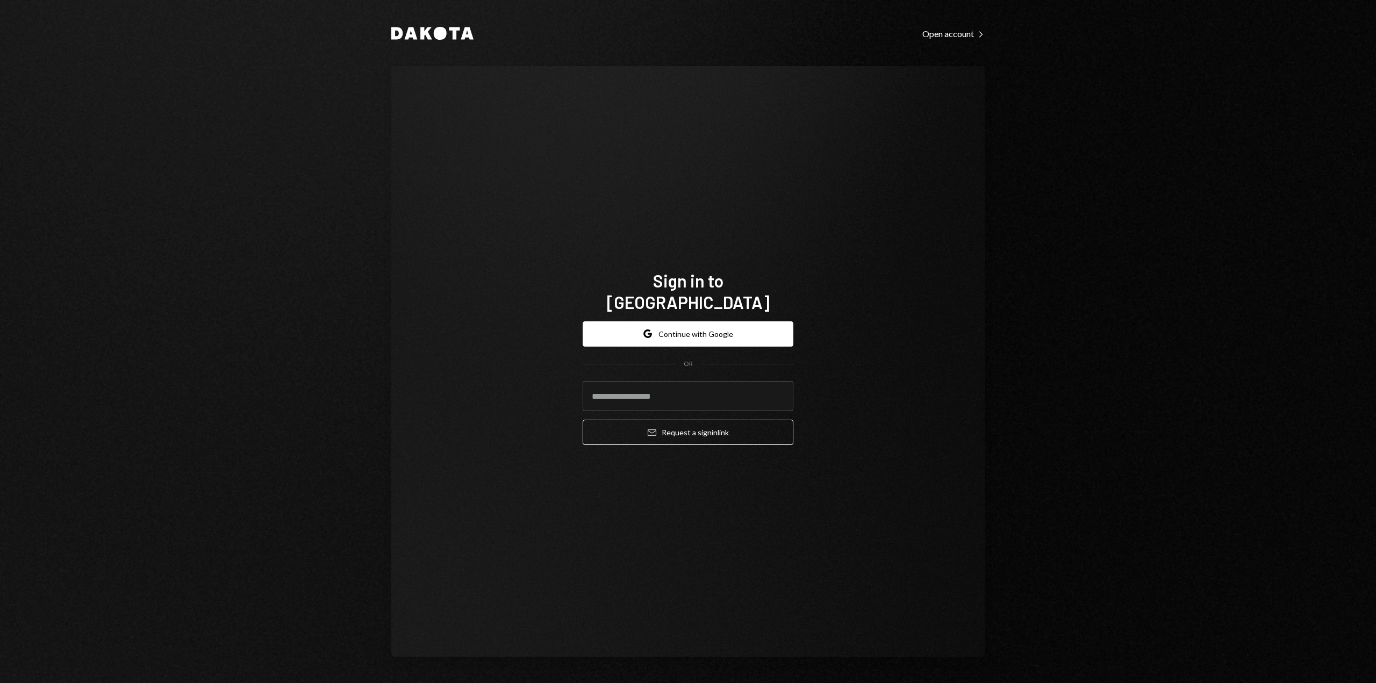 The image size is (1376, 683). I want to click on div: OR, so click(688, 364).